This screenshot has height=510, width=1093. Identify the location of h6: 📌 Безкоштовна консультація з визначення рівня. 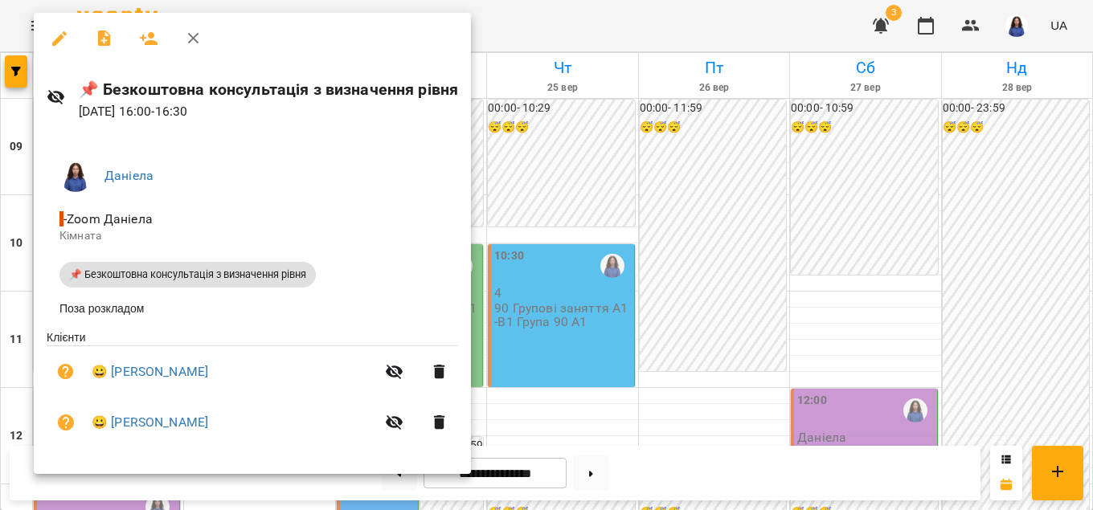
(268, 89).